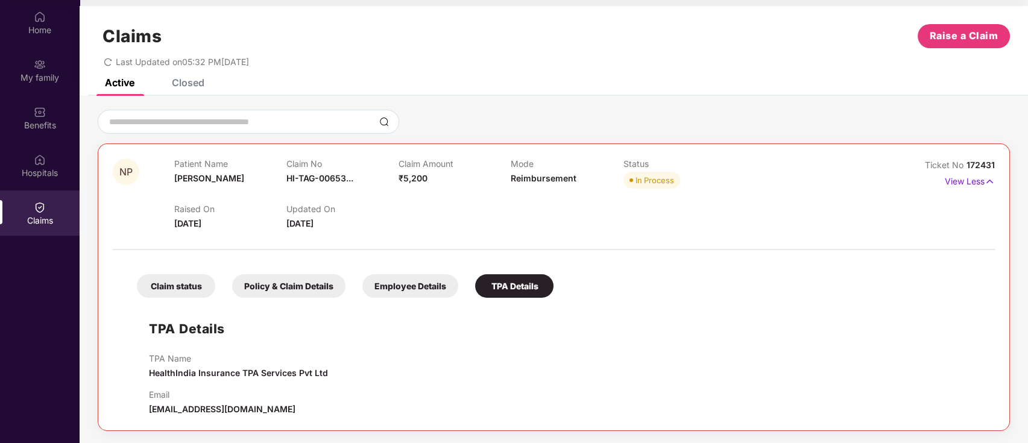  Describe the element at coordinates (655, 180) in the screenshot. I see `div: In Process` at that location.